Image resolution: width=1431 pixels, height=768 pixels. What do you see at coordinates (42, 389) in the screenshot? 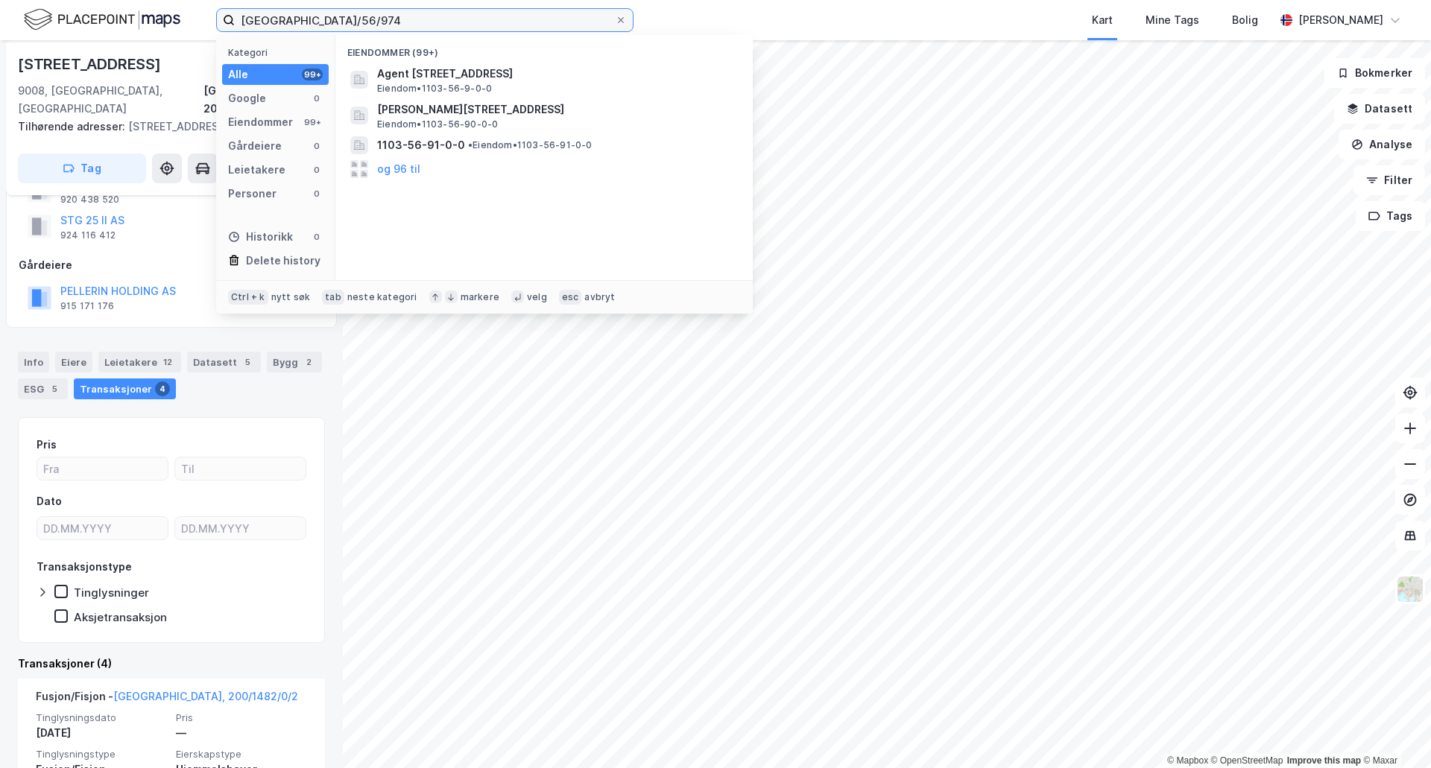
I see `div: ESG` at bounding box center [42, 389].